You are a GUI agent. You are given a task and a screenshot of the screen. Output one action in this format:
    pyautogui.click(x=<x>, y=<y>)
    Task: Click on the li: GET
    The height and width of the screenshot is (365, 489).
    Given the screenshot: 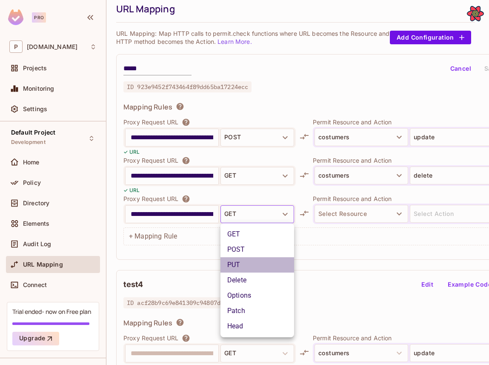 What is the action you would take?
    pyautogui.click(x=257, y=234)
    